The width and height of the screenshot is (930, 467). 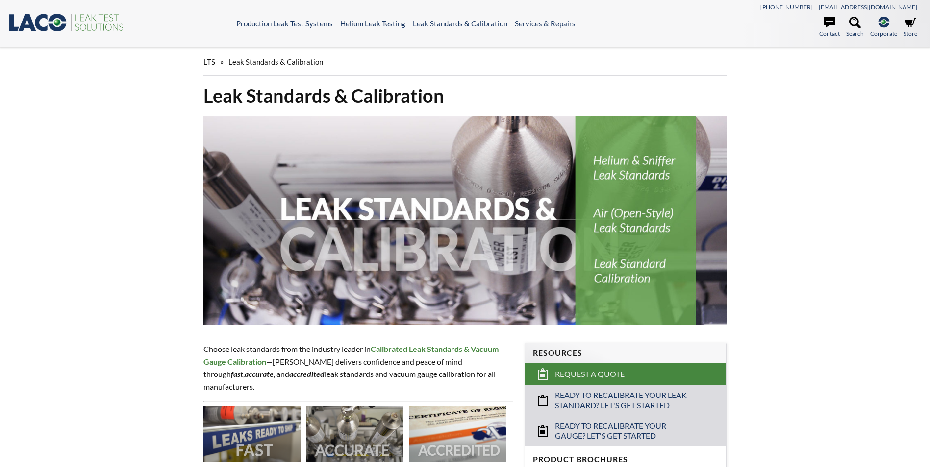 What do you see at coordinates (883, 33) in the screenshot?
I see `span: Corporate` at bounding box center [883, 33].